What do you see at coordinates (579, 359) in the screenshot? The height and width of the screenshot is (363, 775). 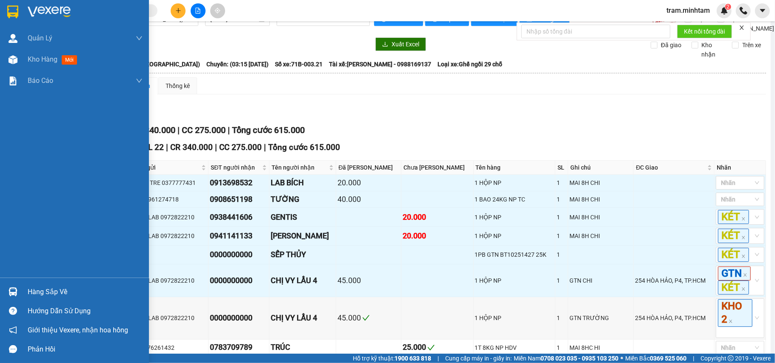 I see `strong: 0708 023 035 - 0935 103 250` at bounding box center [579, 359].